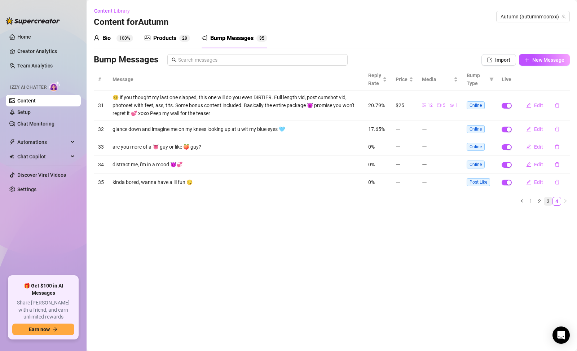 This screenshot has height=351, width=577. What do you see at coordinates (523, 201) in the screenshot?
I see `button: left` at bounding box center [523, 201].